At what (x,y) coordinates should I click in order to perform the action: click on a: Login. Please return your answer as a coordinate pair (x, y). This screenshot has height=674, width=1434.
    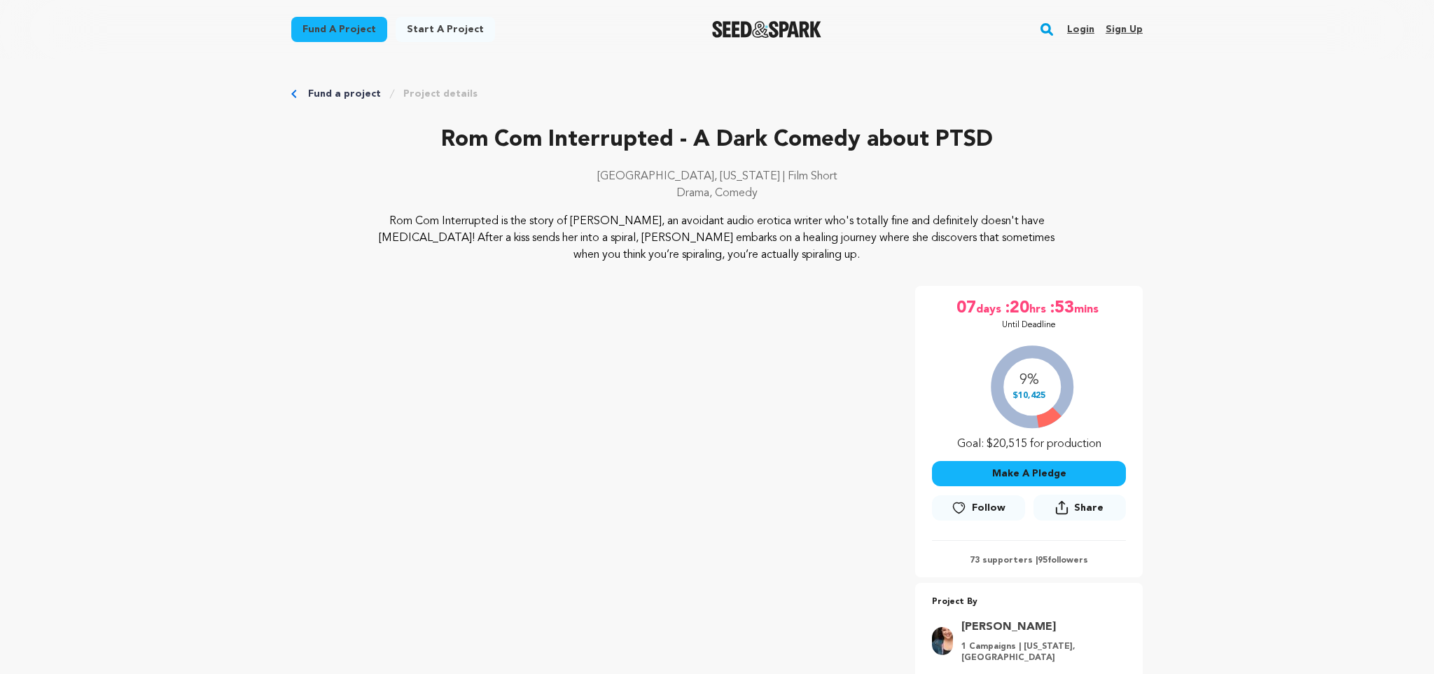
    Looking at the image, I should click on (1081, 29).